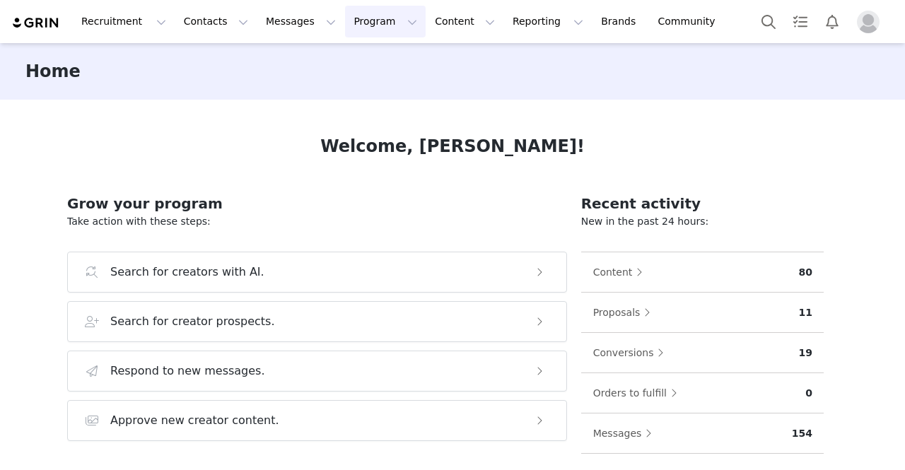  I want to click on h3: Home, so click(53, 71).